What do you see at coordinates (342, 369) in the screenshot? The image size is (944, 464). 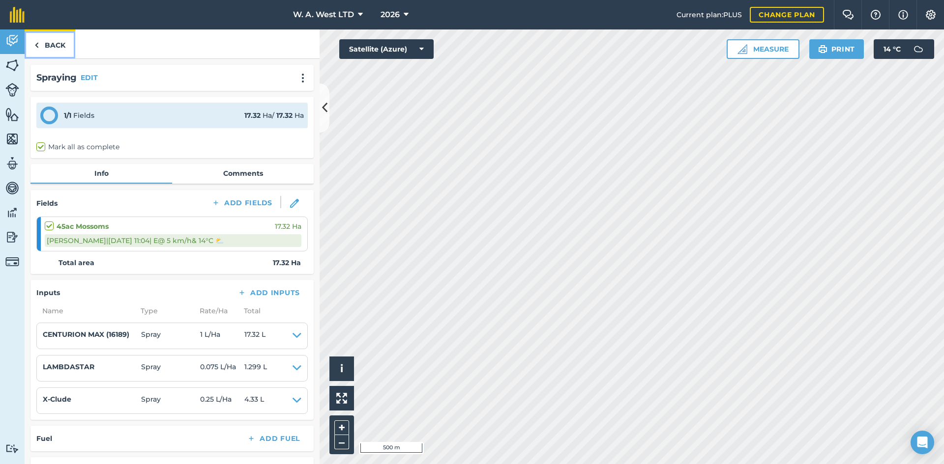 I see `button: i` at bounding box center [342, 369].